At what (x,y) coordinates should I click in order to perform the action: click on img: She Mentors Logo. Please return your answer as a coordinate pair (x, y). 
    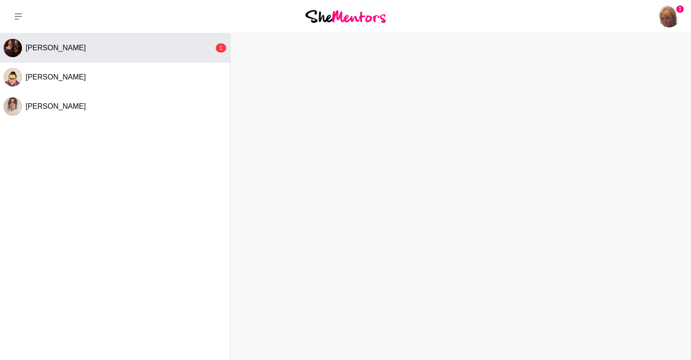
    Looking at the image, I should click on (345, 16).